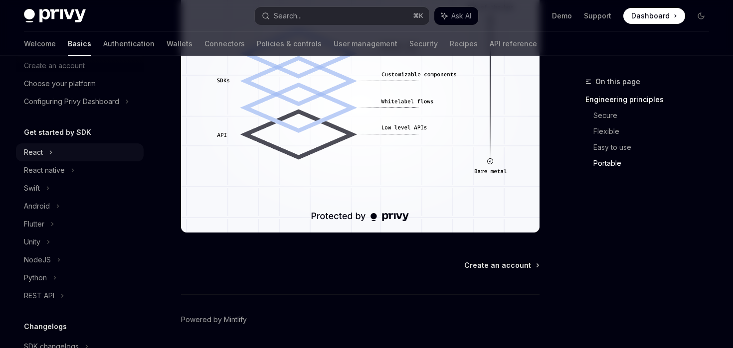 The image size is (733, 348). What do you see at coordinates (655, 163) in the screenshot?
I see `a: Portable` at bounding box center [655, 163].